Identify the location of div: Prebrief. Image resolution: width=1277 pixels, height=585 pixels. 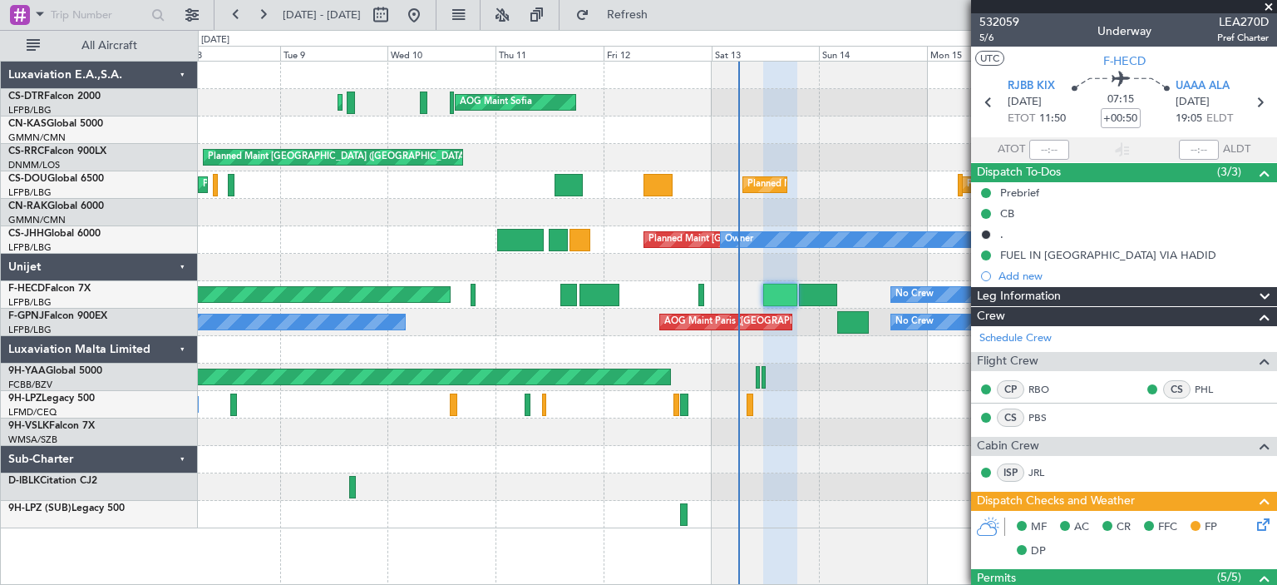
(1020, 192).